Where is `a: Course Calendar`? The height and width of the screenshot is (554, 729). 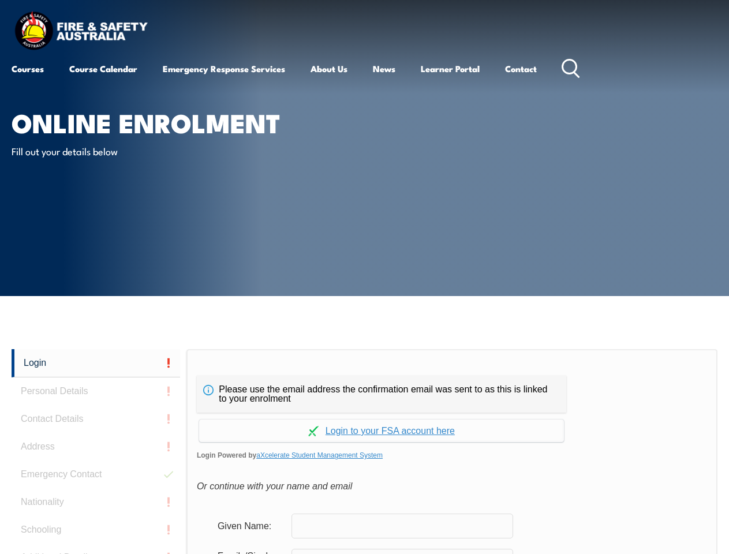 a: Course Calendar is located at coordinates (103, 69).